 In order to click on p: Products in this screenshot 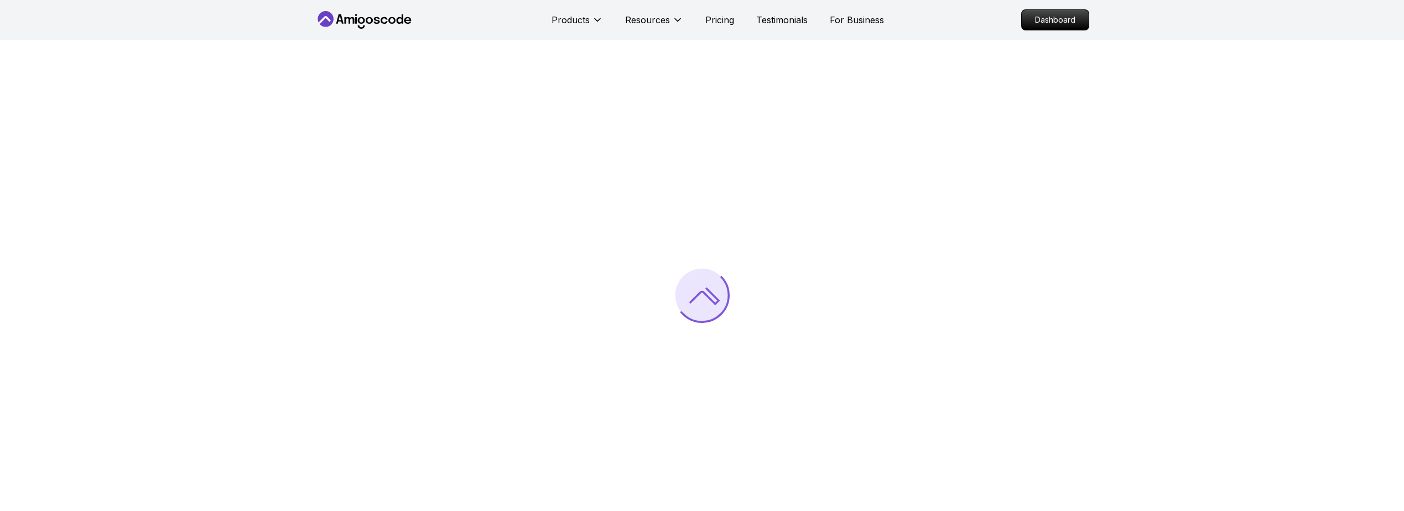, I will do `click(570, 20)`.